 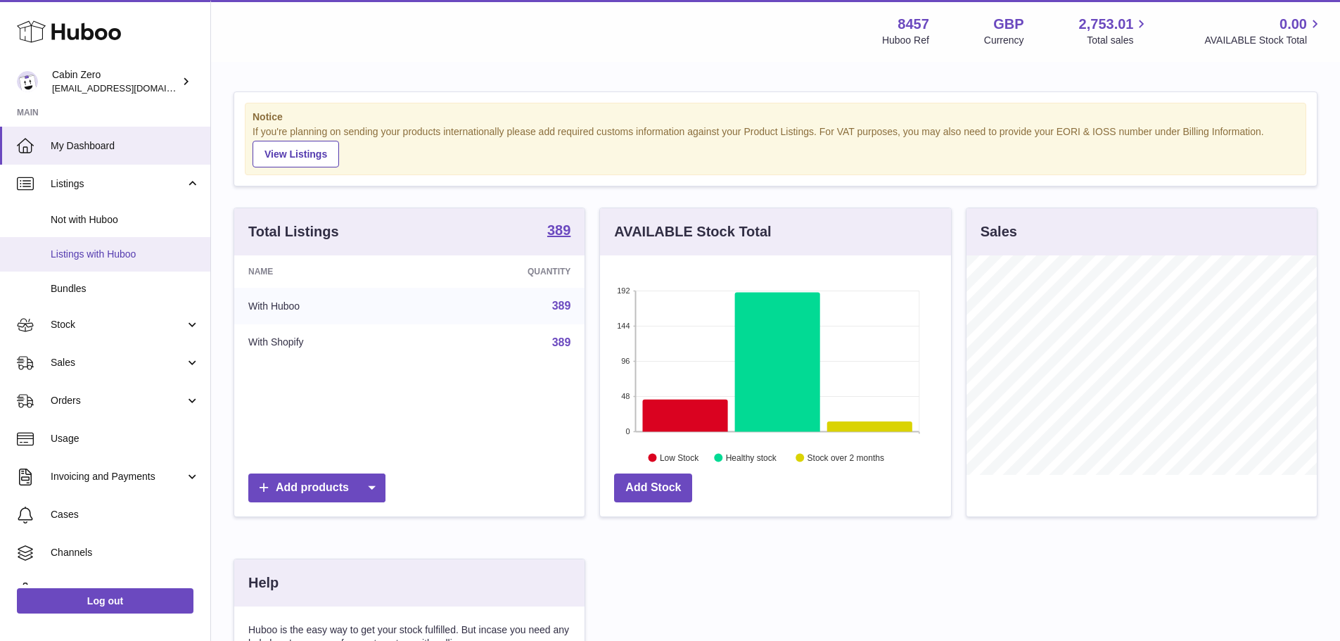 I want to click on text: Low Stock, so click(x=679, y=457).